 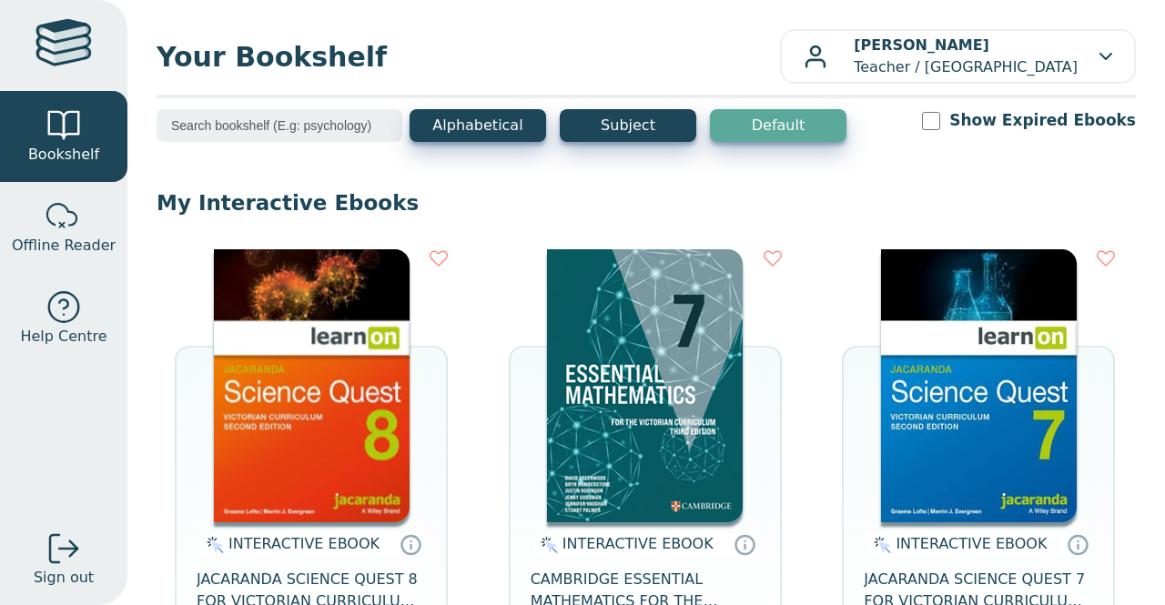 I want to click on span: Sign out, so click(x=64, y=578).